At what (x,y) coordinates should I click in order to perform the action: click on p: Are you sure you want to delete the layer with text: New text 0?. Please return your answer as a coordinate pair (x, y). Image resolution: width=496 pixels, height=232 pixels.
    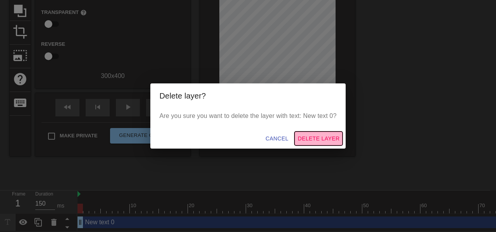
    Looking at the image, I should click on (248, 116).